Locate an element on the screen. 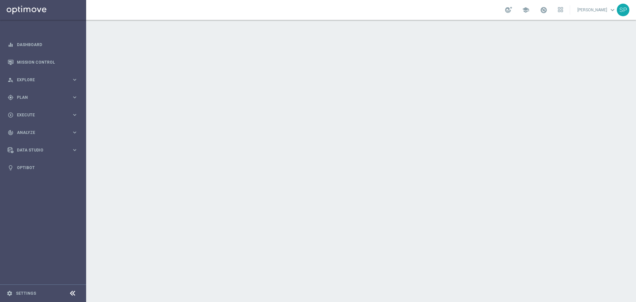  span: keyboard_arrow_down is located at coordinates (612, 10).